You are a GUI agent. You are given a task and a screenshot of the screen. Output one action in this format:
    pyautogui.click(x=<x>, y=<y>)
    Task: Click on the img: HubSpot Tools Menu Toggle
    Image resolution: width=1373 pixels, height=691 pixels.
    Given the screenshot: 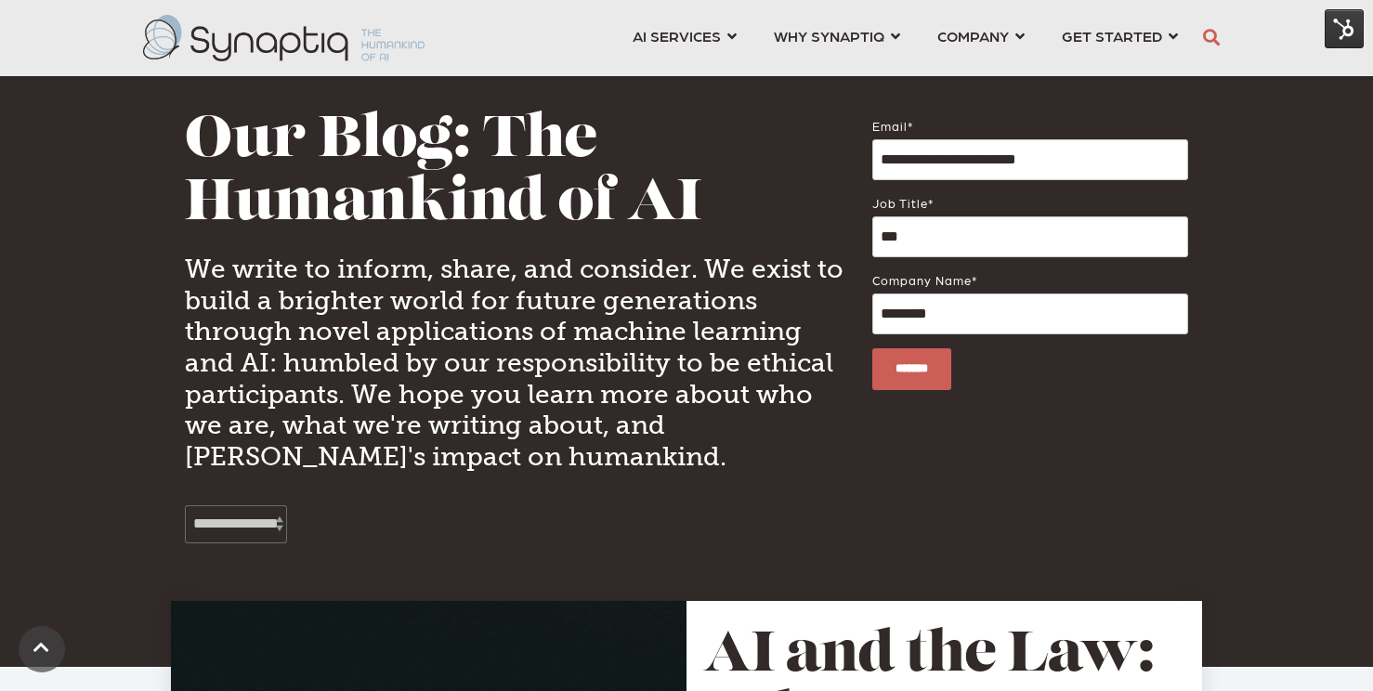 What is the action you would take?
    pyautogui.click(x=1344, y=29)
    